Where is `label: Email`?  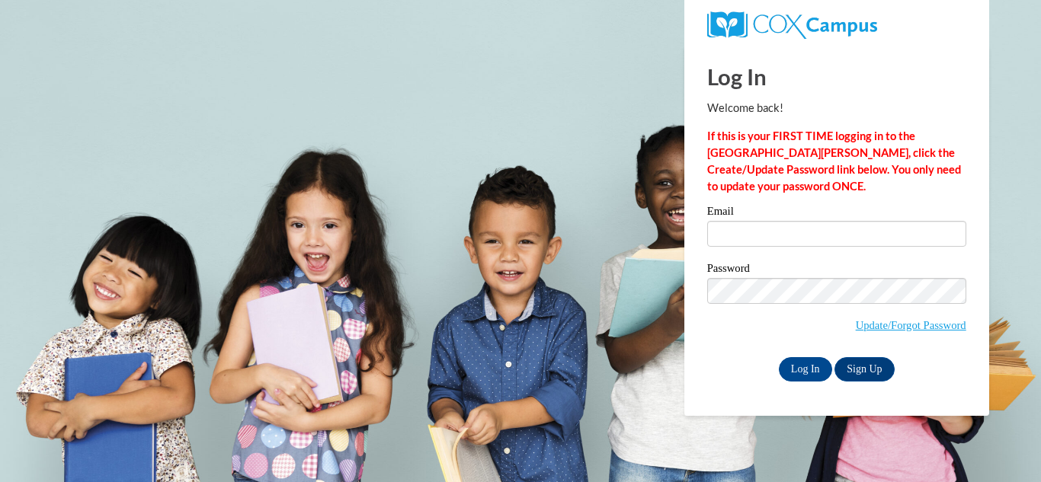 label: Email is located at coordinates (836, 213).